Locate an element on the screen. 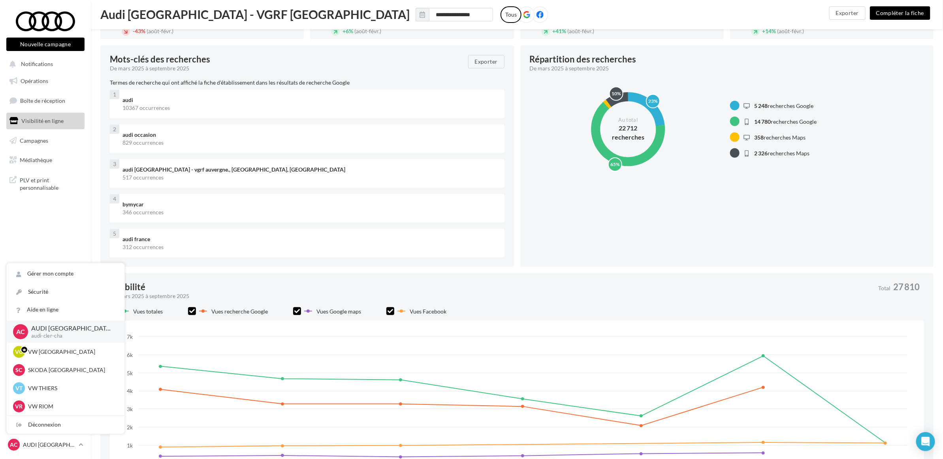 The image size is (943, 459). p: audi-cler-cha is located at coordinates (72, 336).